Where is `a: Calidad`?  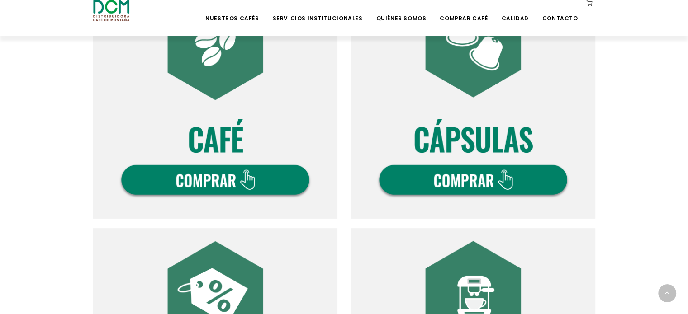 a: Calidad is located at coordinates (515, 11).